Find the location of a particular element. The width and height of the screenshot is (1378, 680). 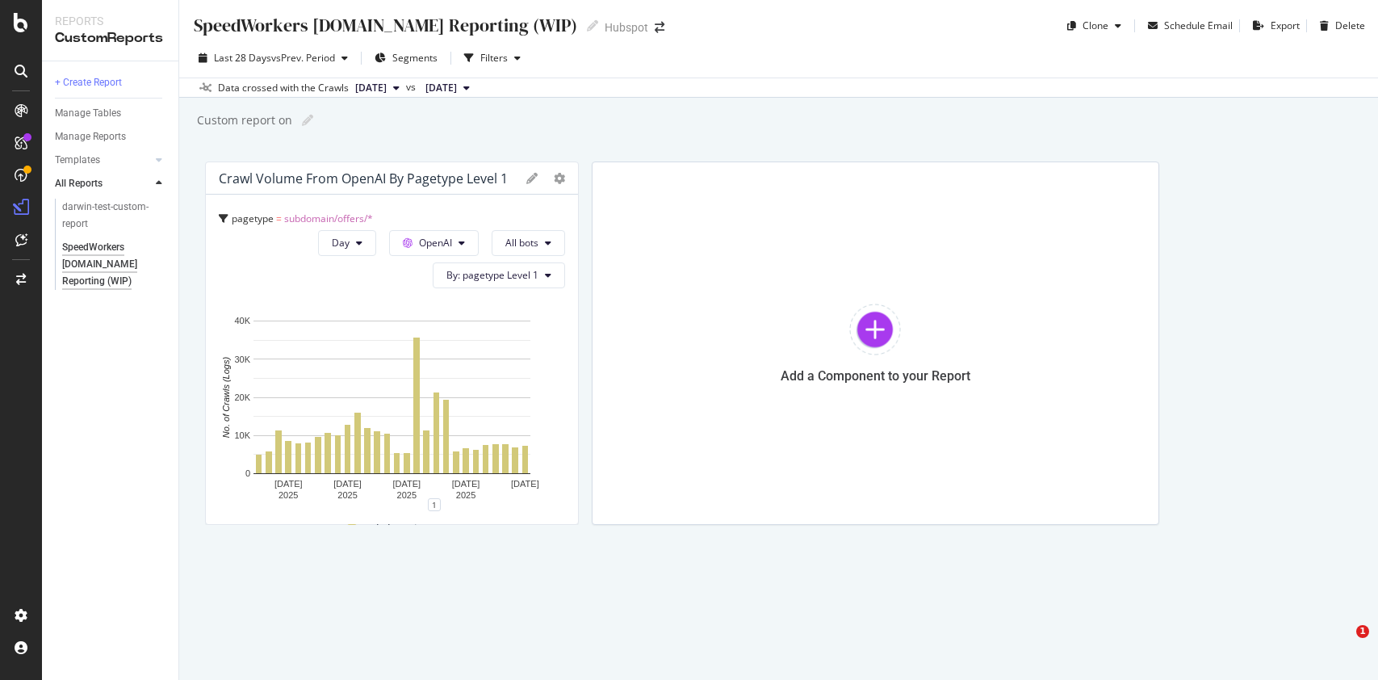

span: OpenAI is located at coordinates (435, 242).